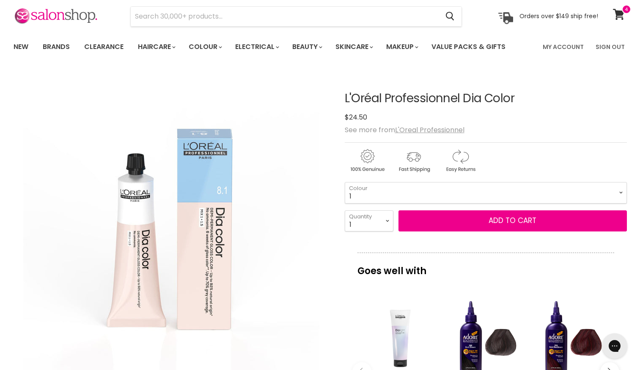  Describe the element at coordinates (430, 130) in the screenshot. I see `a: L'Oreal Professionnel` at that location.